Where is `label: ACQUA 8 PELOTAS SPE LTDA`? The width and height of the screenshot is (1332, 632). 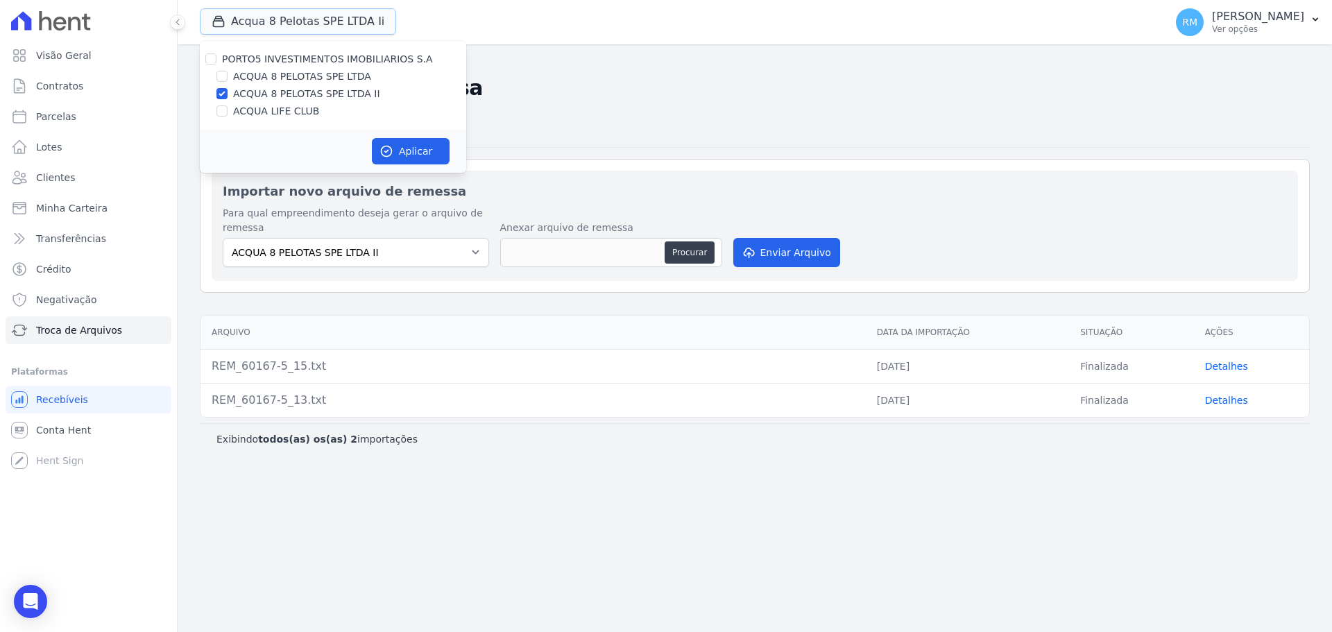 label: ACQUA 8 PELOTAS SPE LTDA is located at coordinates (302, 76).